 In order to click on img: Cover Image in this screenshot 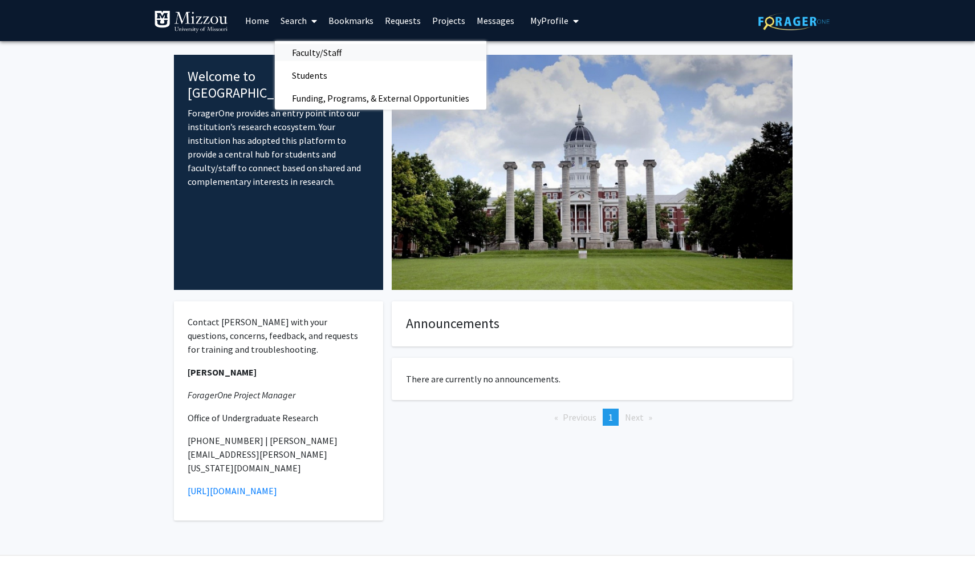, I will do `click(592, 172)`.